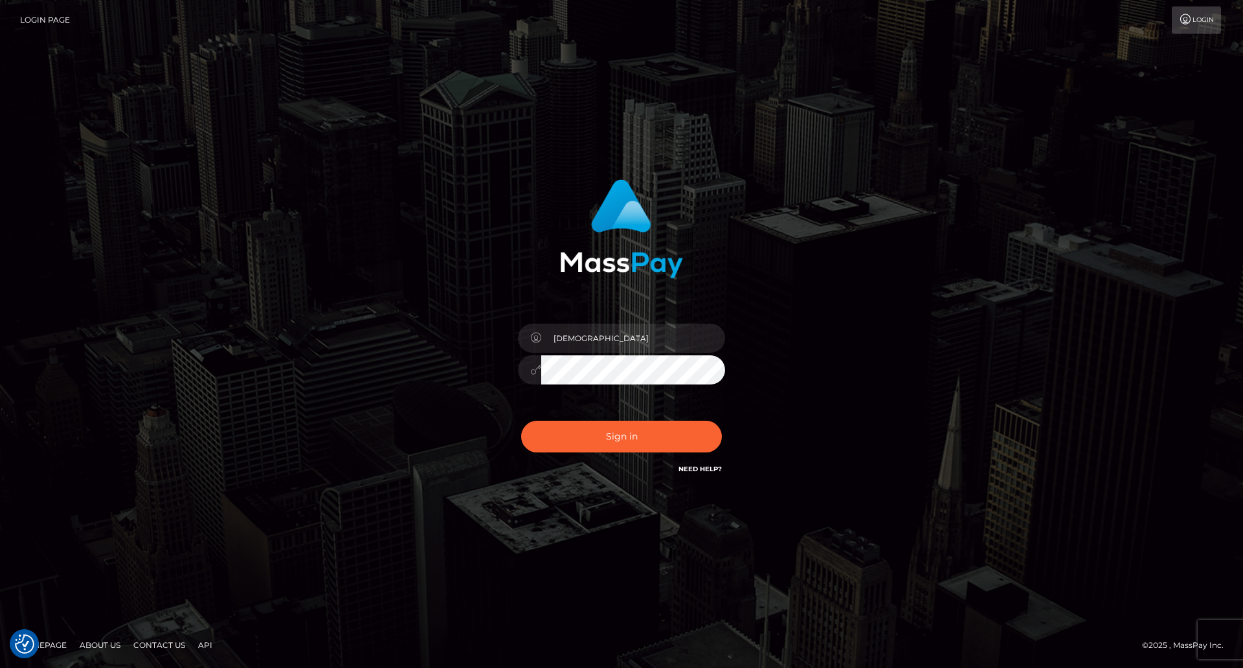 The height and width of the screenshot is (668, 1243). Describe the element at coordinates (621, 228) in the screenshot. I see `img: MassPay Login` at that location.